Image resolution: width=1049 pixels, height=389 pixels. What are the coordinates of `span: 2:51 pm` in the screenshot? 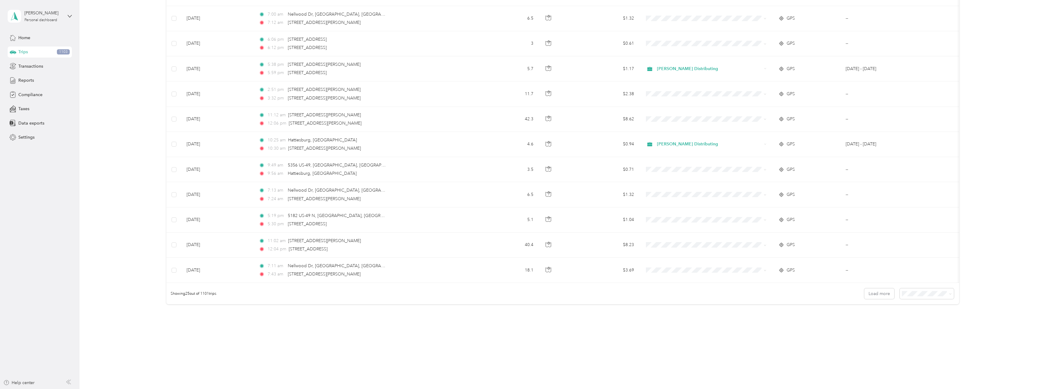 It's located at (276, 90).